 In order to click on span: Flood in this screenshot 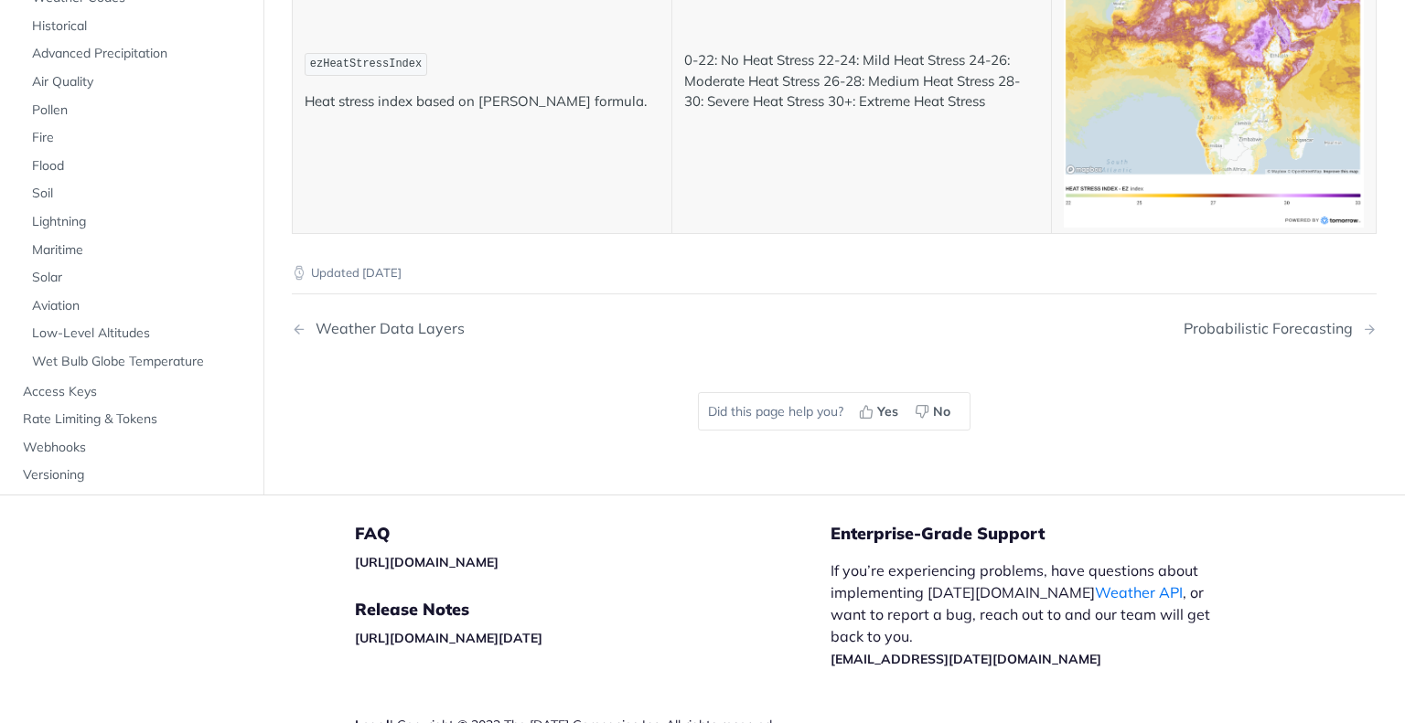, I will do `click(138, 166)`.